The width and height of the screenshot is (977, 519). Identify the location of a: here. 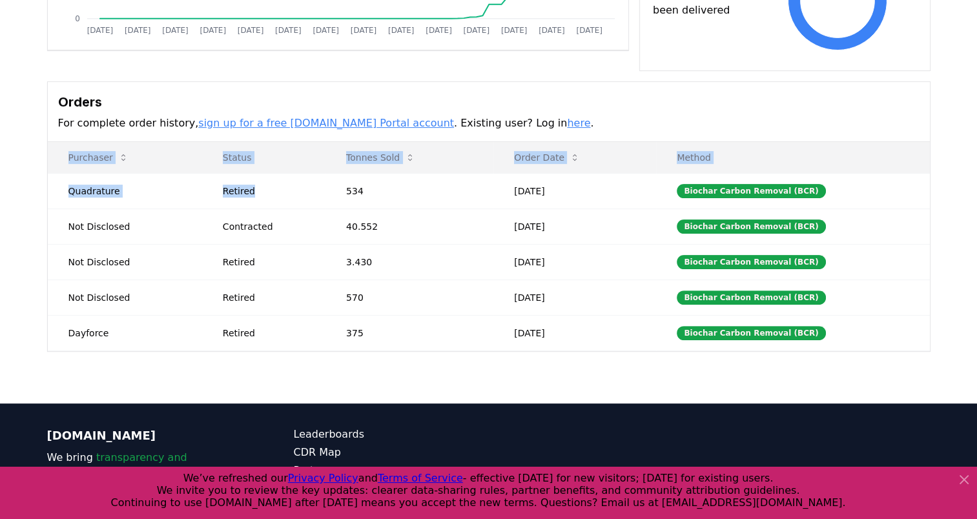
(578, 123).